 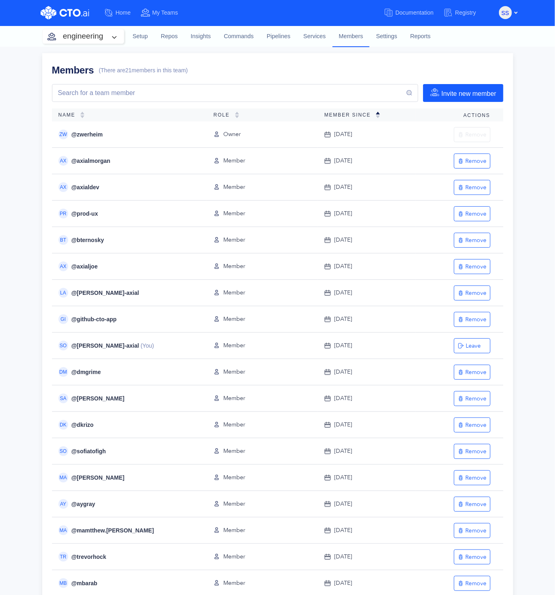 I want to click on span: AY, so click(x=63, y=504).